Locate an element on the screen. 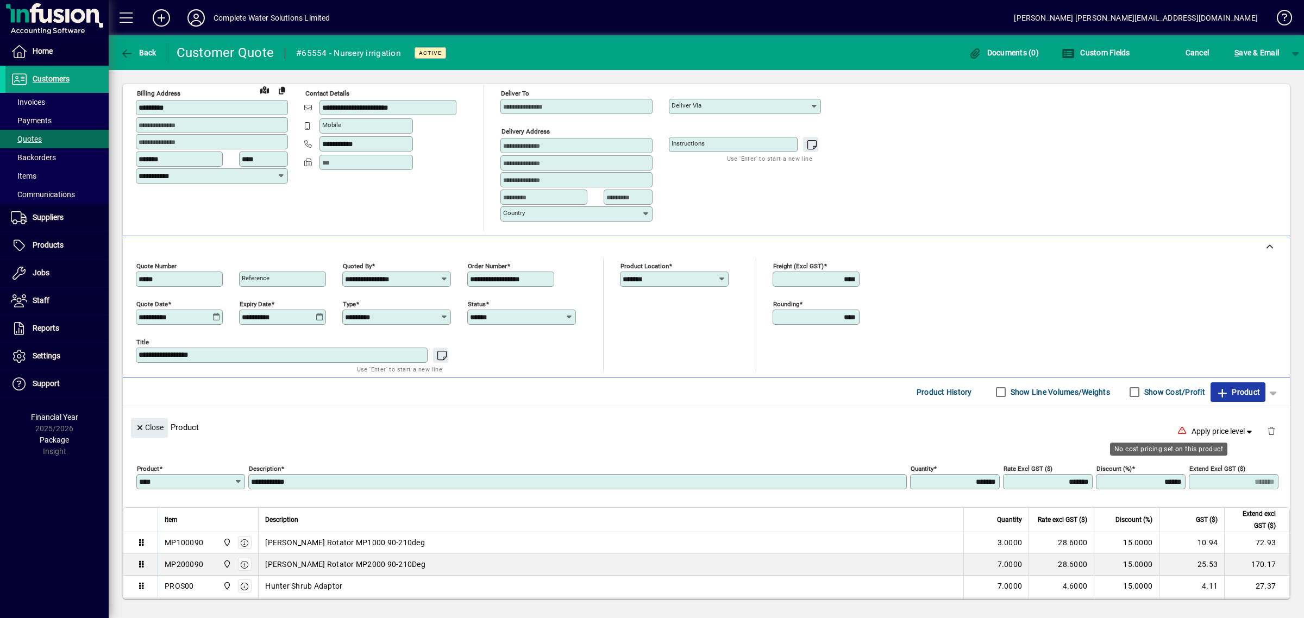 The width and height of the screenshot is (1304, 618). button: Add is located at coordinates (161, 18).